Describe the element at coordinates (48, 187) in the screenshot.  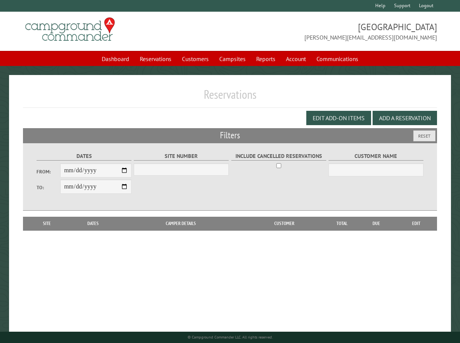
I see `label: To:` at that location.